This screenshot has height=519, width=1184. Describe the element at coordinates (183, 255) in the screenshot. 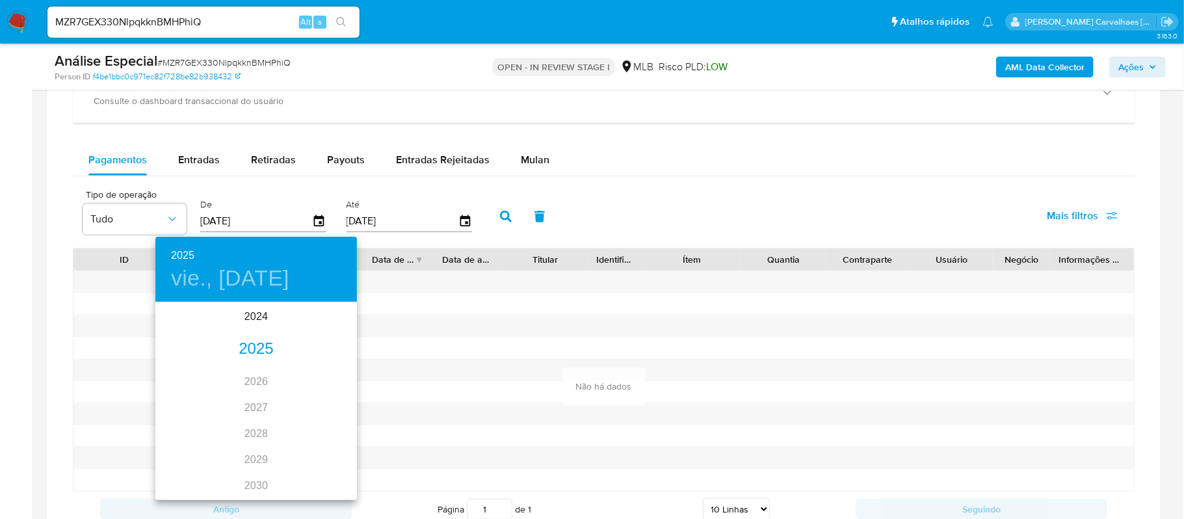

I see `h6: 2025` at that location.